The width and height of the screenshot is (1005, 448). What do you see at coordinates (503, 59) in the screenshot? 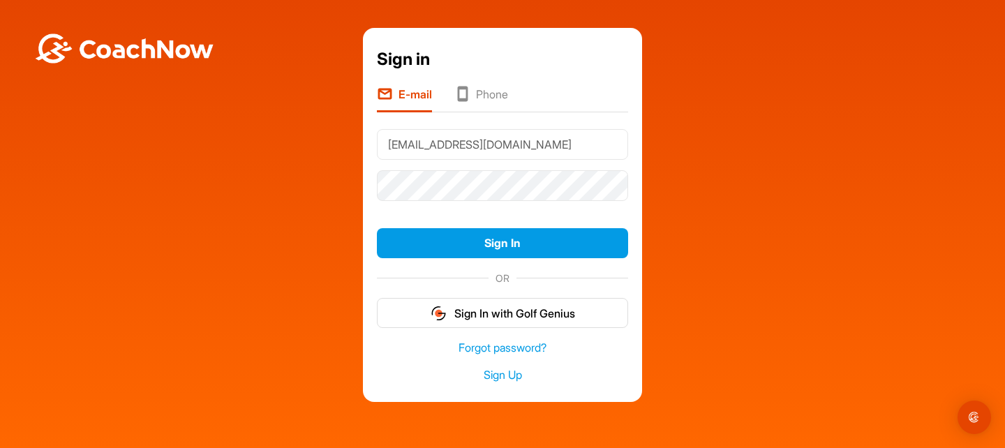
I see `div: Sign in` at bounding box center [503, 59].